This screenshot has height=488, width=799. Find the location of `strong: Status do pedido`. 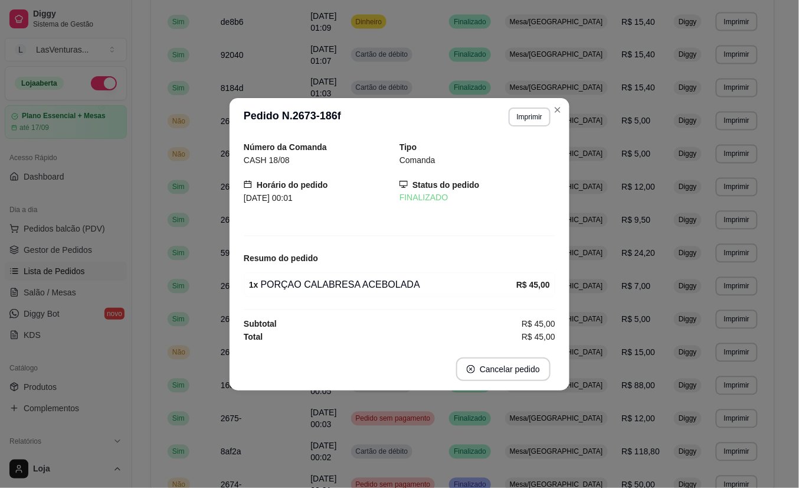

strong: Status do pedido is located at coordinates (446, 185).